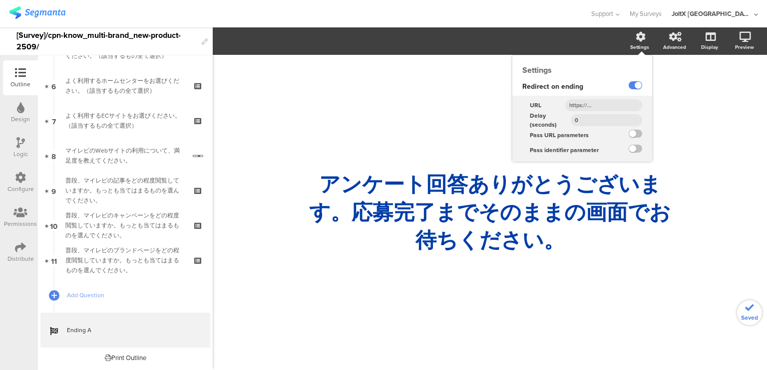 The width and height of the screenshot is (767, 370). Describe the element at coordinates (559, 135) in the screenshot. I see `span: Pass URL parameters` at that location.